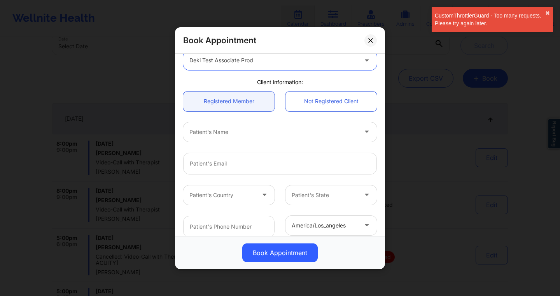 The image size is (560, 296). Describe the element at coordinates (229, 101) in the screenshot. I see `a: Registered Member` at that location.